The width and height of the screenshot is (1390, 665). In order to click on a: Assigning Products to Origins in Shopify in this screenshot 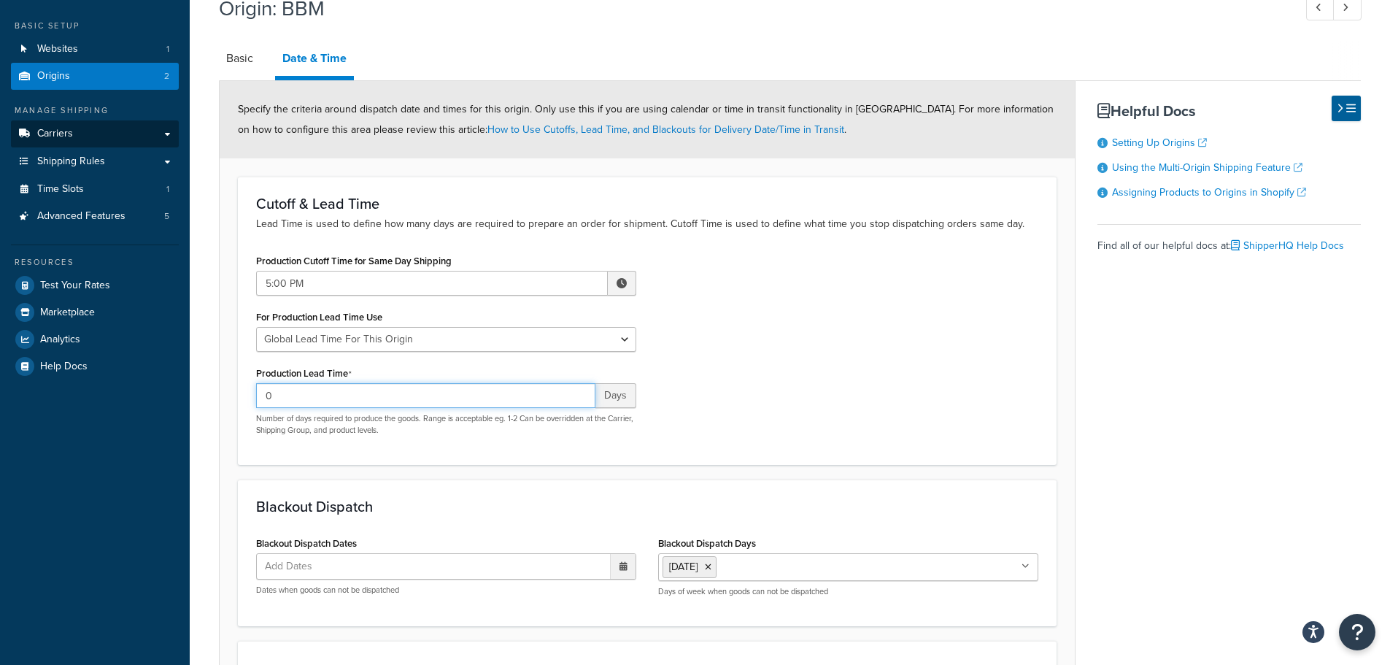, I will do `click(1209, 192)`.